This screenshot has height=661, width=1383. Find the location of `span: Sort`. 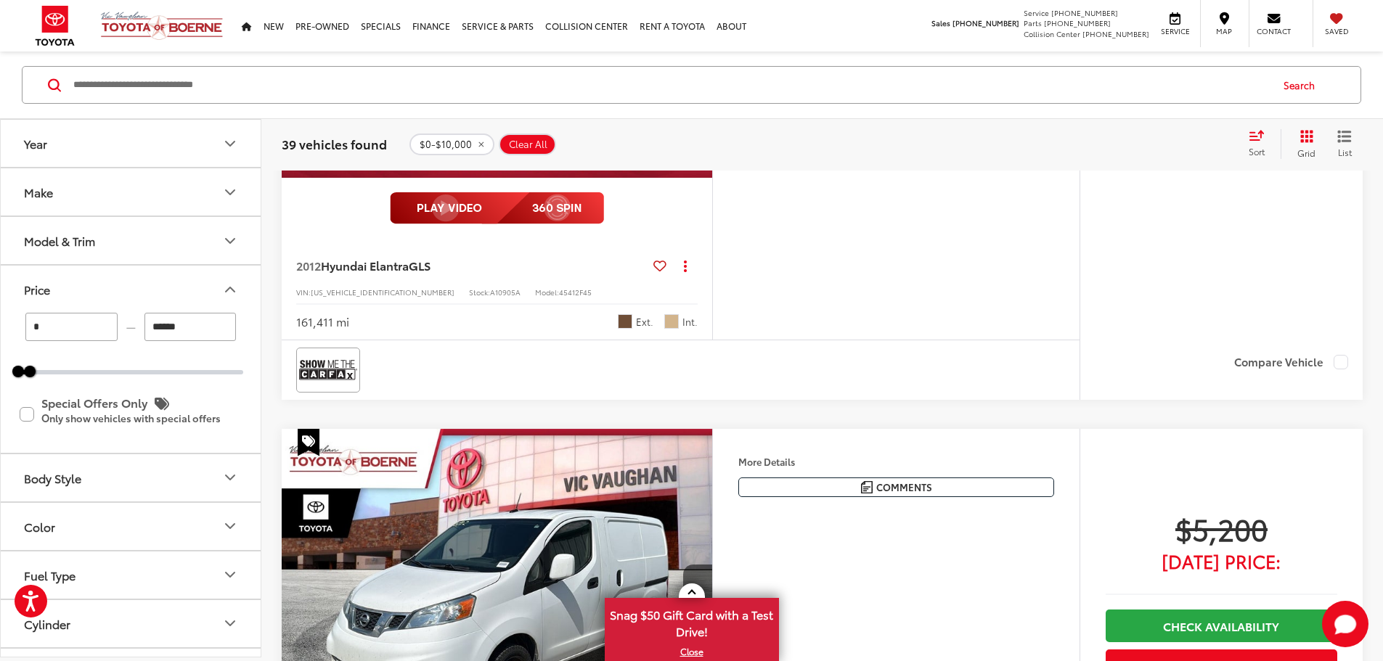

span: Sort is located at coordinates (1257, 151).